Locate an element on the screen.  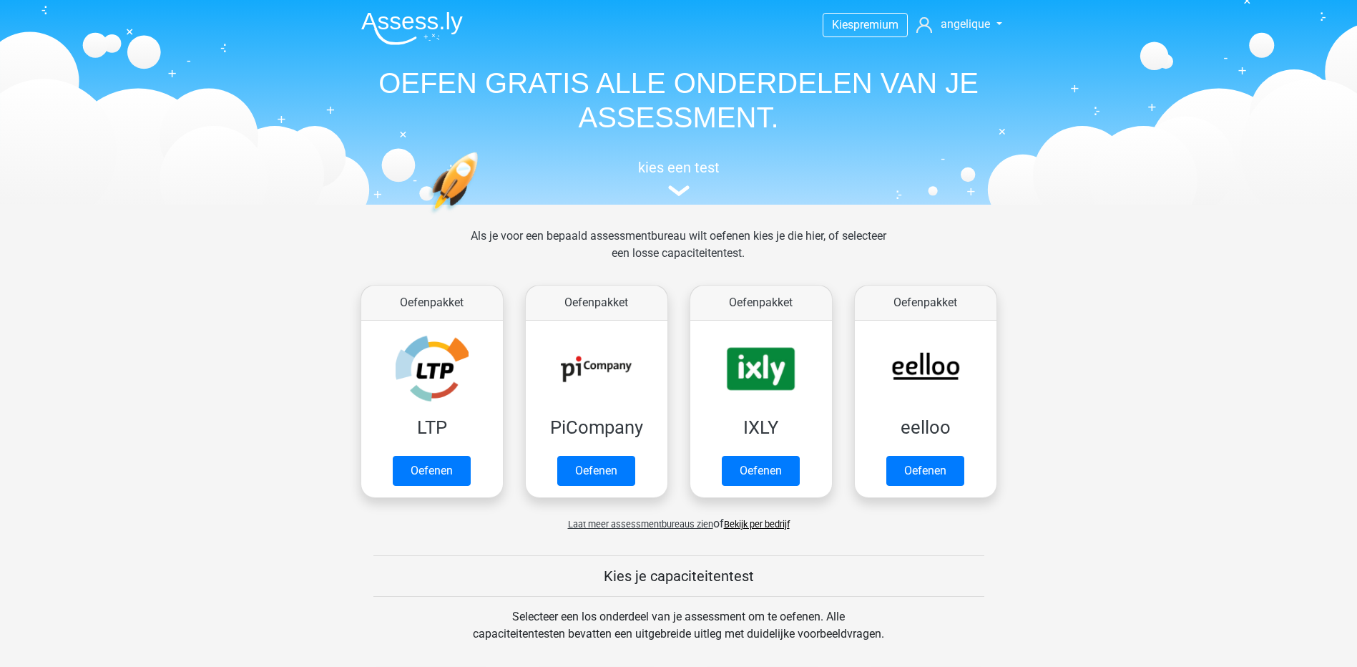
div: Als je voor een bepaald assessmentbureau wilt oefenen kies je die hier, of selecteer een losse ca... is located at coordinates (678, 253).